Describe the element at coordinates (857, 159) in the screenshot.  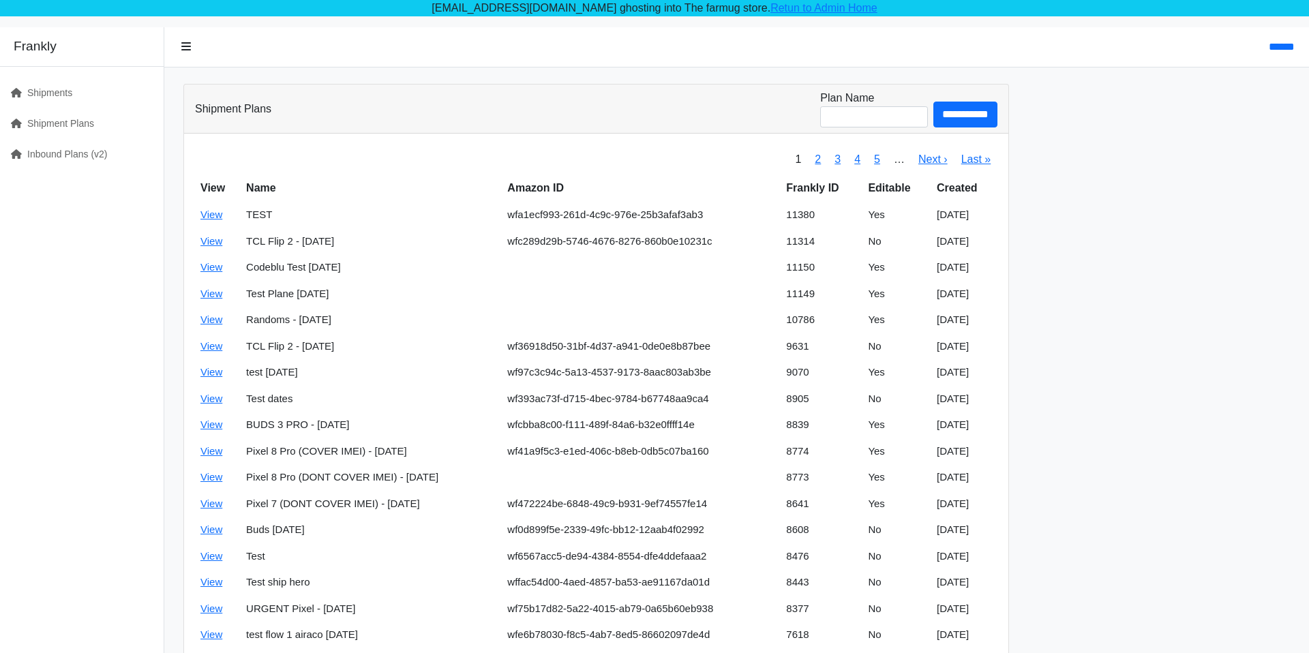
I see `a: 4` at that location.